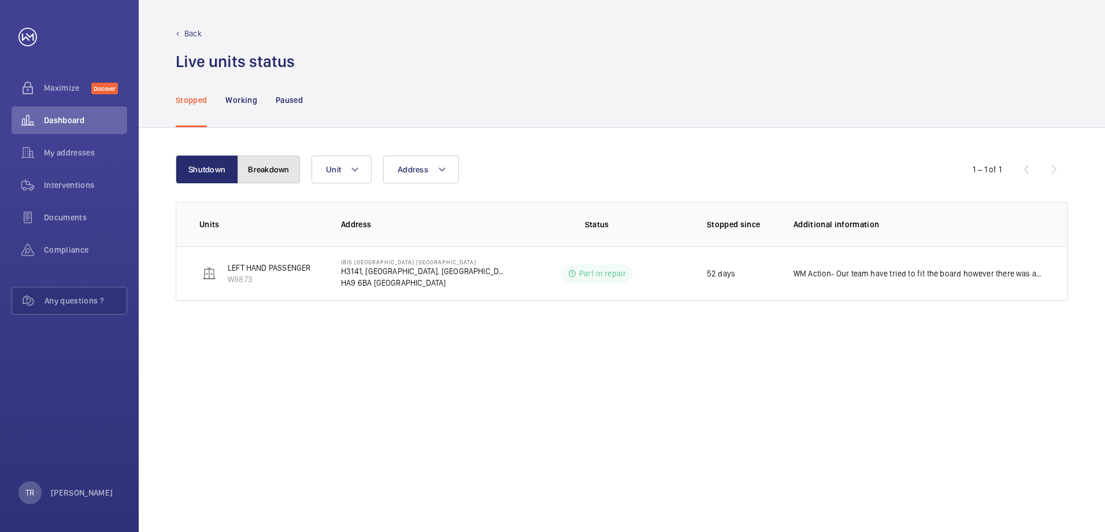  I want to click on p: Units, so click(261, 224).